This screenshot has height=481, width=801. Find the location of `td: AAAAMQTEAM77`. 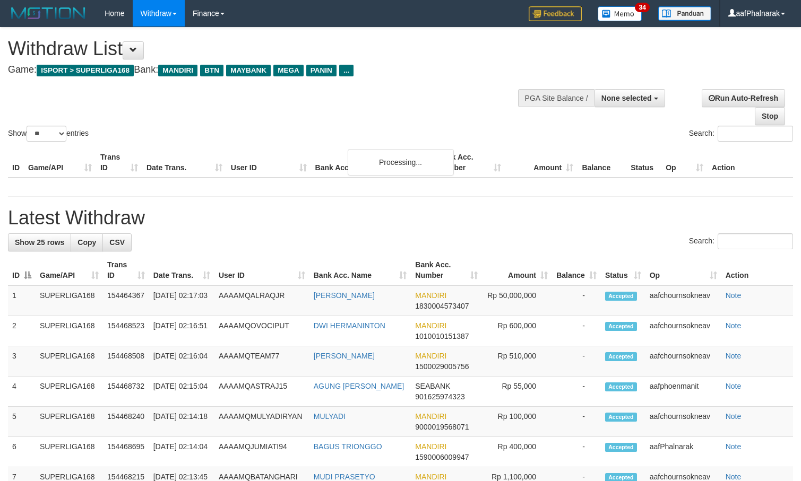

td: AAAAMQTEAM77 is located at coordinates (262, 361).